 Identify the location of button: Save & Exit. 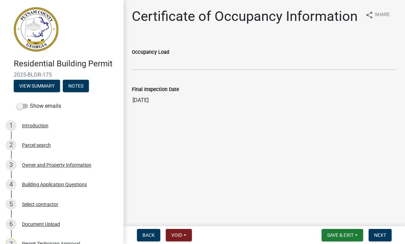
(342, 236).